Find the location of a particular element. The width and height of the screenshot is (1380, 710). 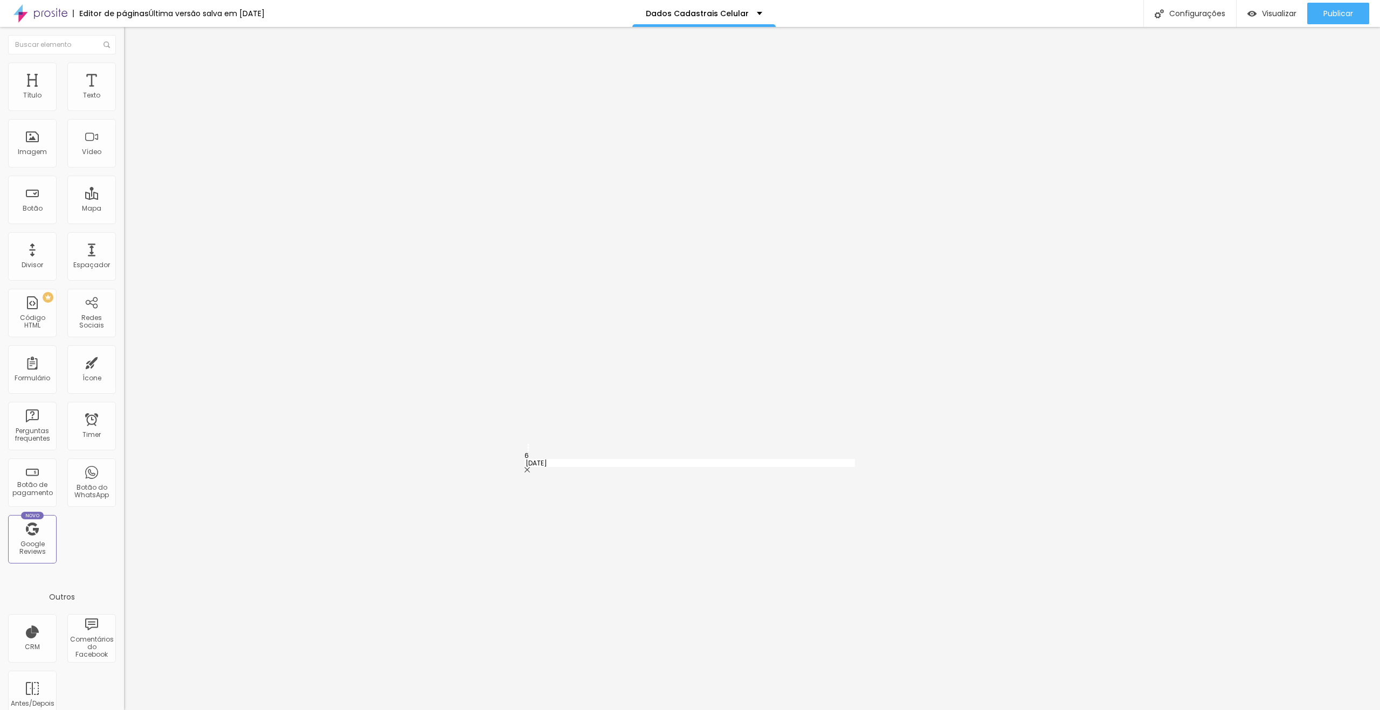

div: Imagem is located at coordinates (32, 152).